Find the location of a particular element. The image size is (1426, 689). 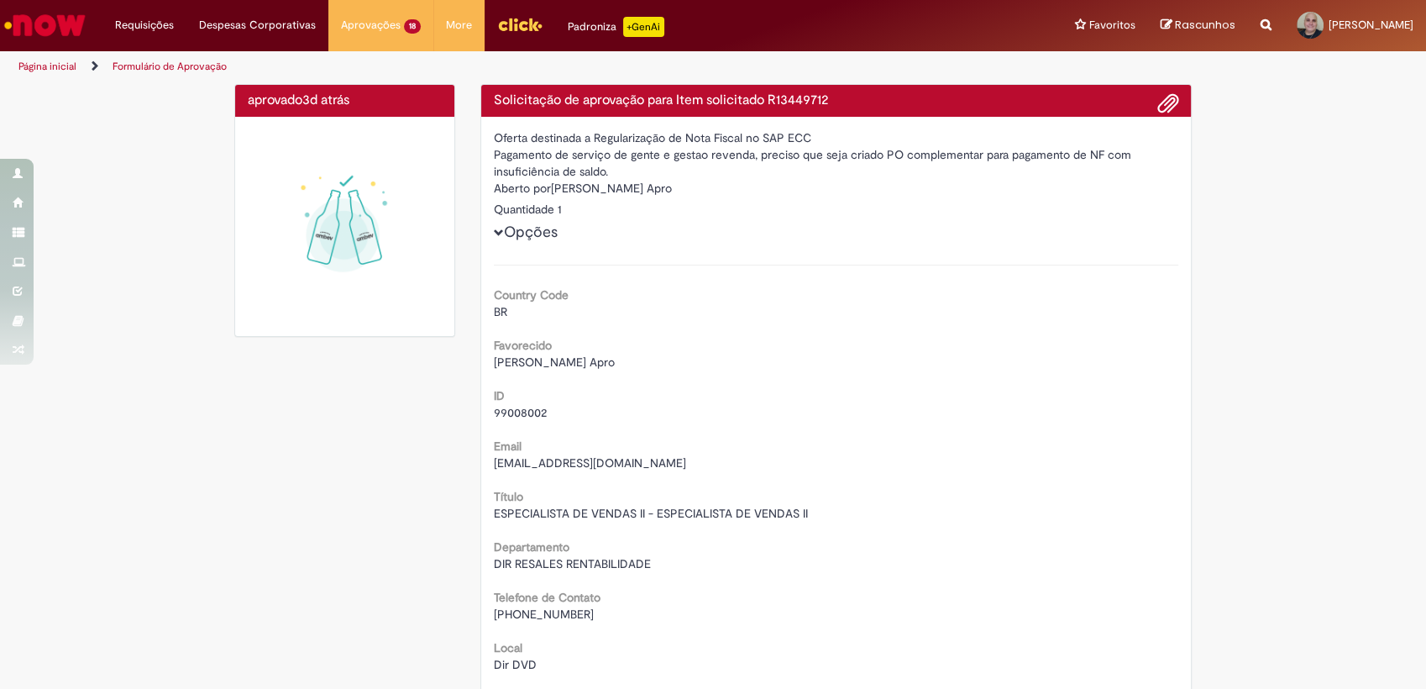

div: Pagamento de serviço de gente e gestao revenda, preciso que seja criado PO complementar para paga... is located at coordinates (837, 163).